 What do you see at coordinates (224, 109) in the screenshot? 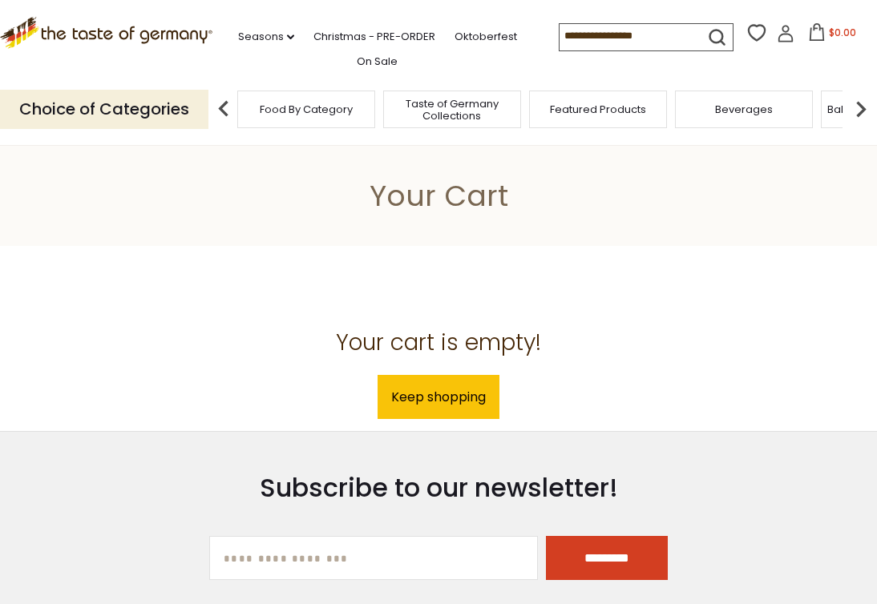
I see `img: previous arrow` at bounding box center [224, 109].